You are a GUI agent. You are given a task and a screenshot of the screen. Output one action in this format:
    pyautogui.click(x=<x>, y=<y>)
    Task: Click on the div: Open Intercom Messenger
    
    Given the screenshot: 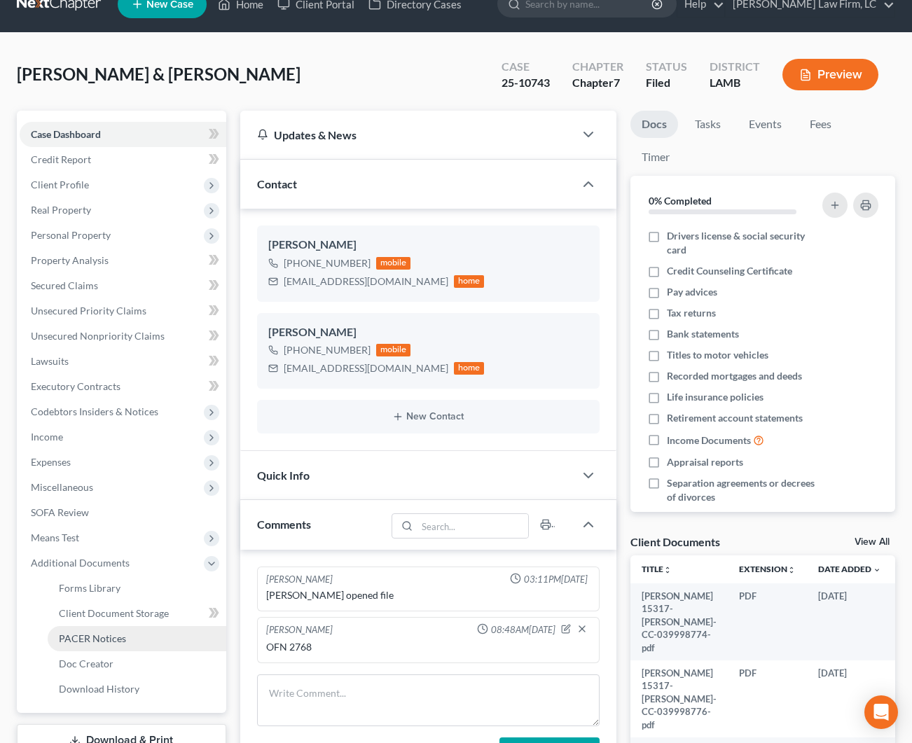 What is the action you would take?
    pyautogui.click(x=881, y=712)
    